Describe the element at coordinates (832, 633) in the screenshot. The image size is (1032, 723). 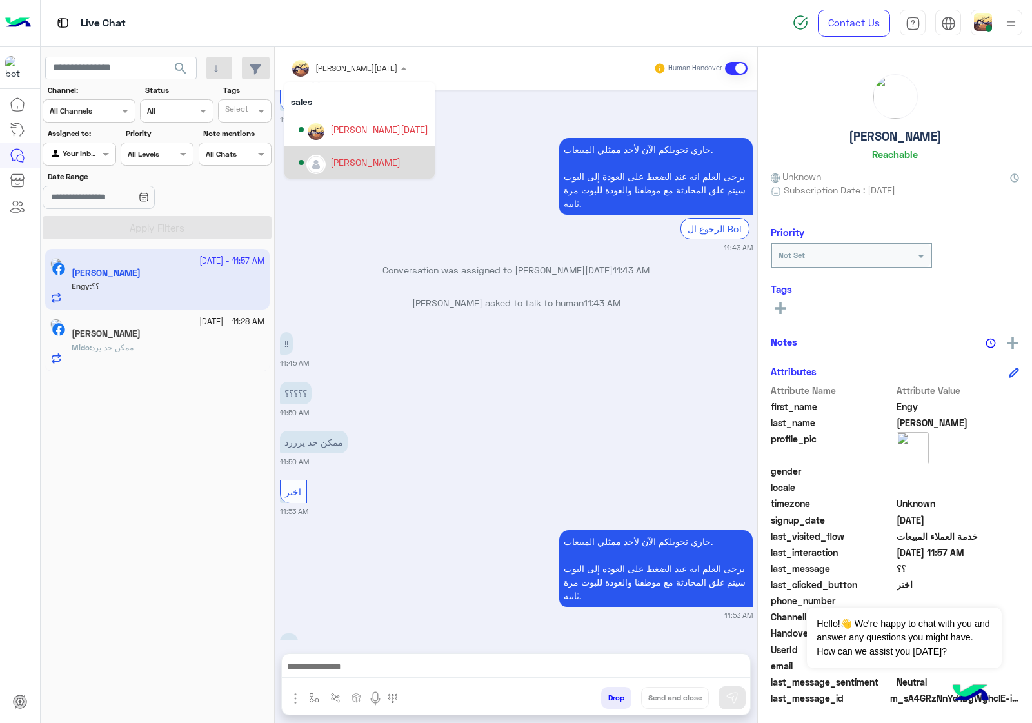
I see `span: HandoverOn` at that location.